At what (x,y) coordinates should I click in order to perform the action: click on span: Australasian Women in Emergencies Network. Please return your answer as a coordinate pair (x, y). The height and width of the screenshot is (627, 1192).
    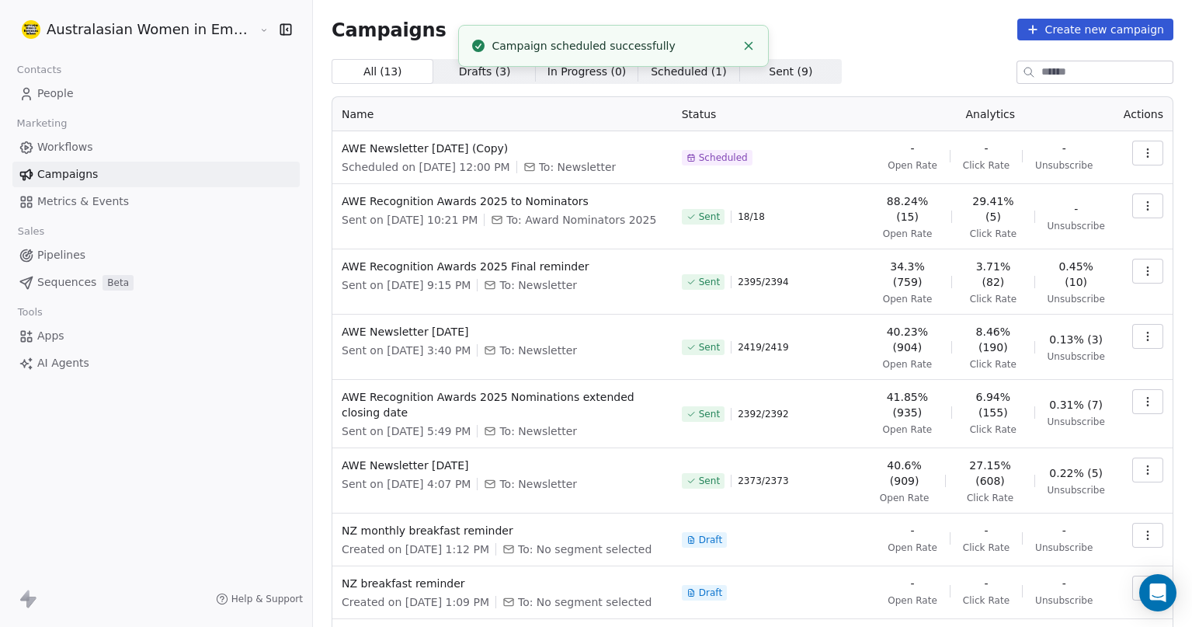
    Looking at the image, I should click on (151, 30).